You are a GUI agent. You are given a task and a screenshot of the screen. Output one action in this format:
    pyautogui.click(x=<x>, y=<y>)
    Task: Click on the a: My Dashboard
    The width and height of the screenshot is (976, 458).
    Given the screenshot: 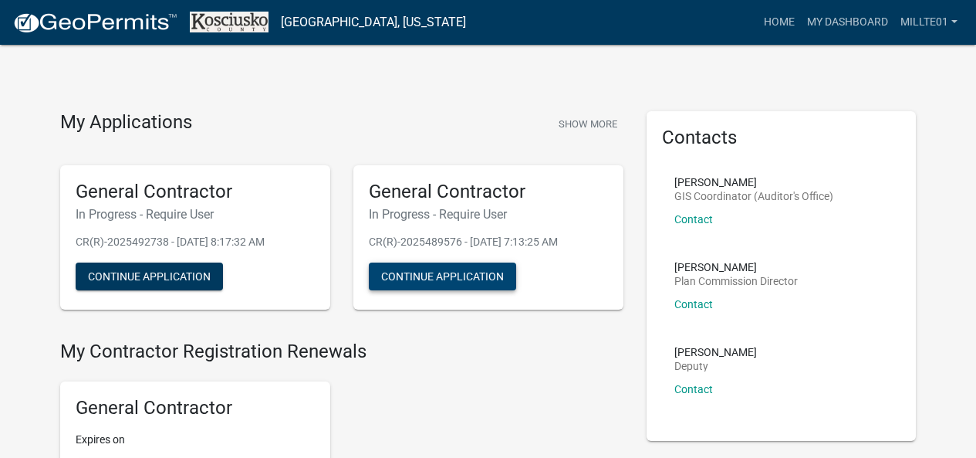 What is the action you would take?
    pyautogui.click(x=847, y=22)
    